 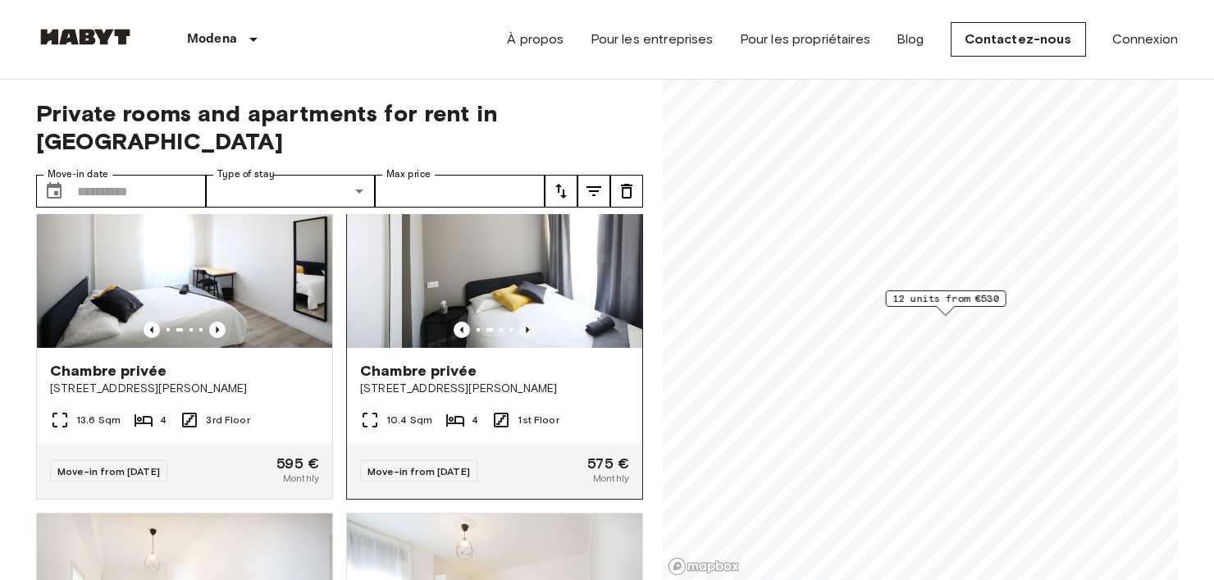 I want to click on a: Mapbox logo, so click(x=704, y=566).